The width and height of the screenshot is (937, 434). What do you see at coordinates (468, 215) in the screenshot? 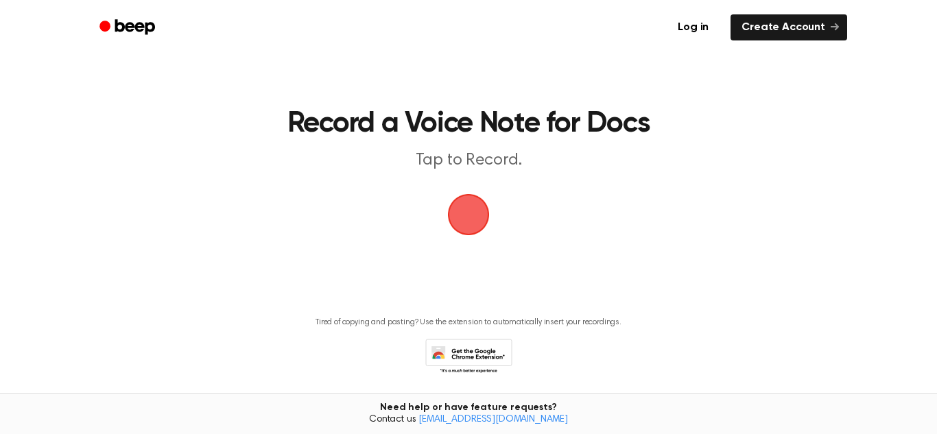
I see `img: Beep Logo` at bounding box center [468, 215].